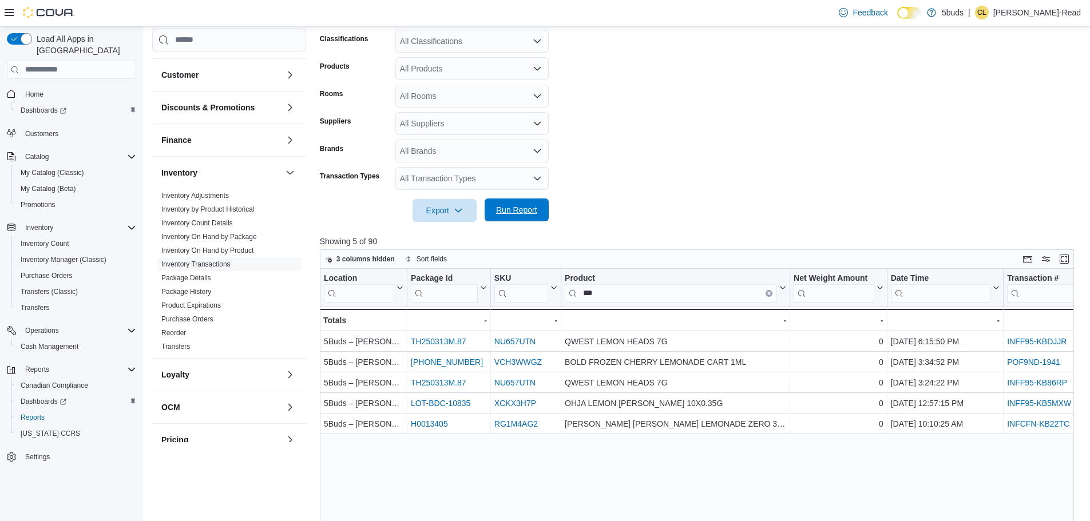 This screenshot has width=1090, height=521. Describe the element at coordinates (431, 259) in the screenshot. I see `span: Sort fields` at that location.